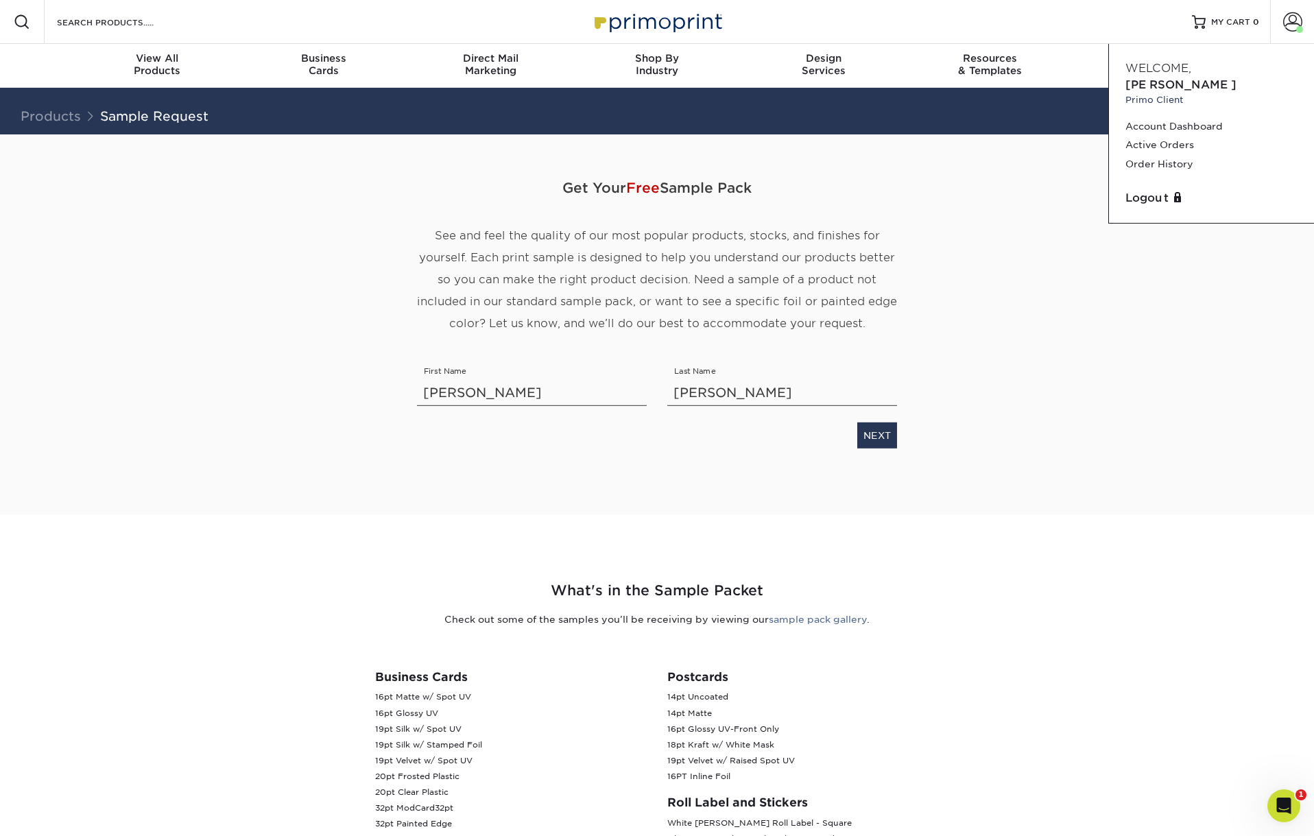 The width and height of the screenshot is (1314, 836). I want to click on a: View AllProducts, so click(157, 66).